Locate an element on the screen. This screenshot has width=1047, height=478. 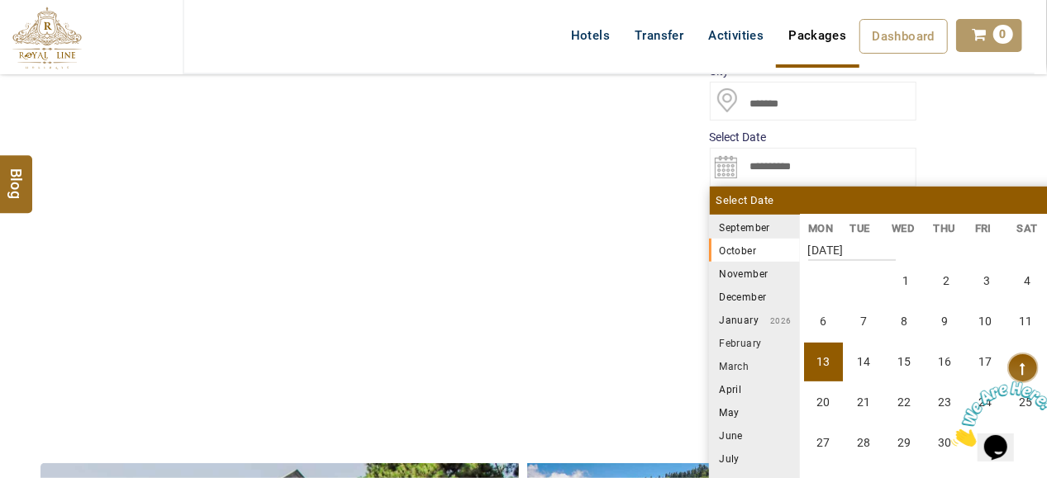
li: TUE is located at coordinates (862, 228).